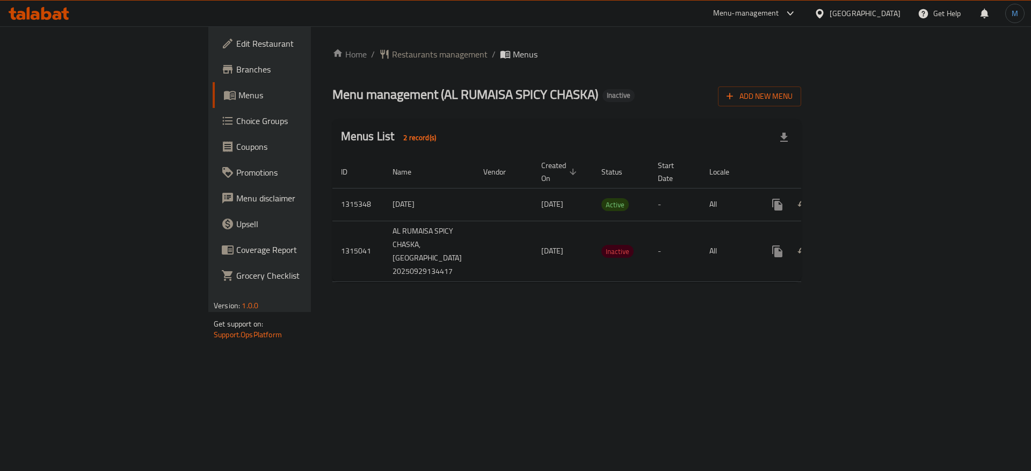  What do you see at coordinates (296, 121) in the screenshot?
I see `a: Choice Groups` at bounding box center [296, 121].